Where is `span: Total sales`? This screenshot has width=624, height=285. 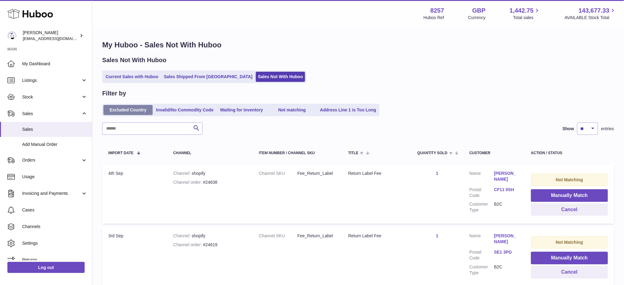
span: Total sales is located at coordinates (527, 18).